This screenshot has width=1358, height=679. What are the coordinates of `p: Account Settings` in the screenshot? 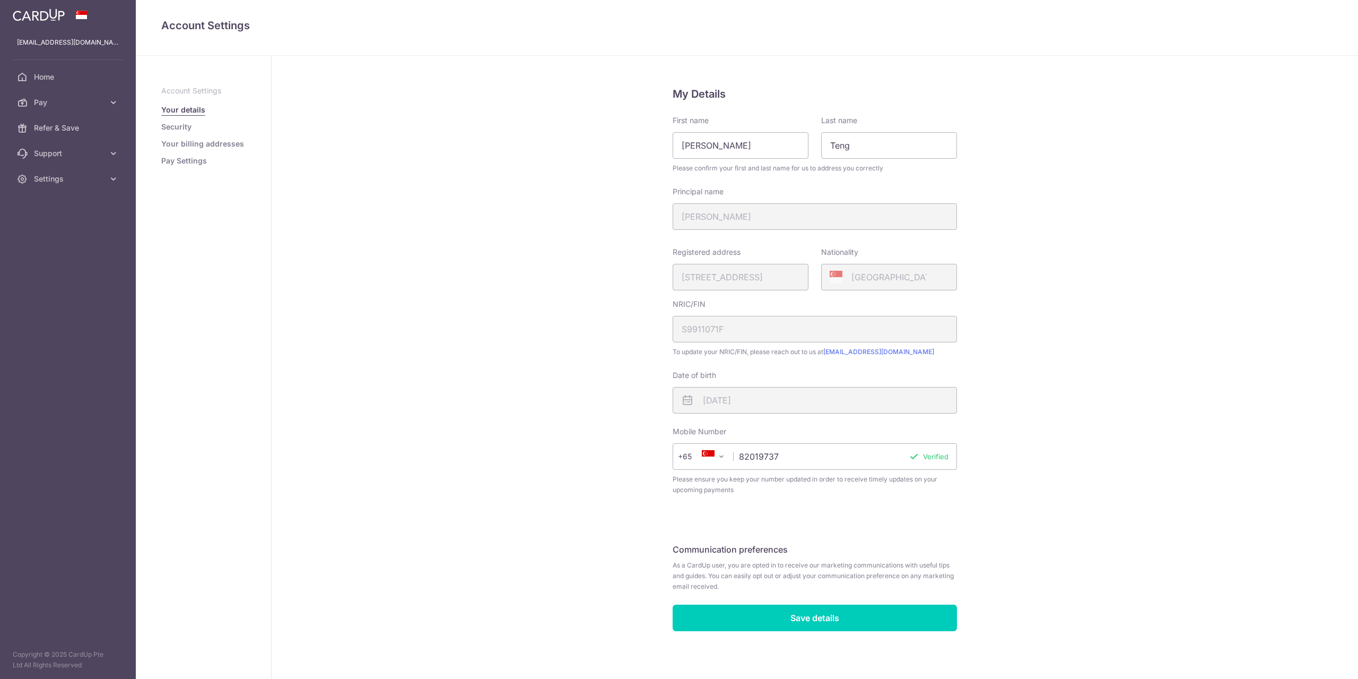 It's located at (203, 91).